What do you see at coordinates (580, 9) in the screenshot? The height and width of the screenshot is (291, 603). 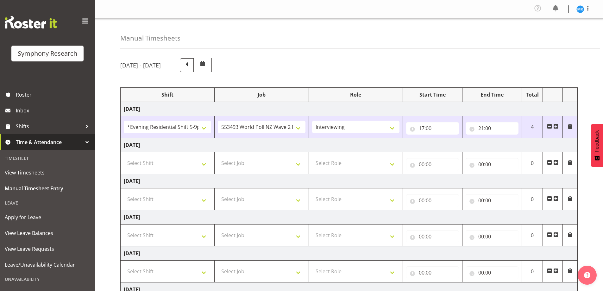 I see `img: michael-robinson11856.jpg` at bounding box center [580, 9].